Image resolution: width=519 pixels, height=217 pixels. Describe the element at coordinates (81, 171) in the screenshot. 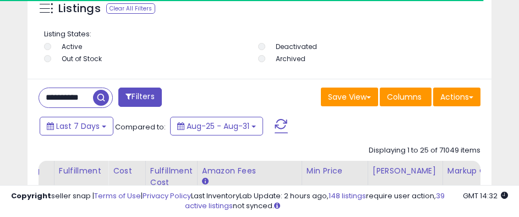

I see `div: Fulfillment` at that location.